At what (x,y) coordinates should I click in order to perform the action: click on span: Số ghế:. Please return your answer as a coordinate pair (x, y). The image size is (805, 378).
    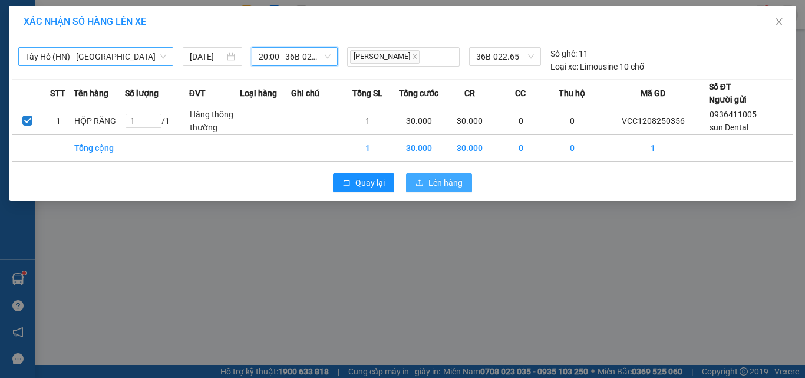
    Looking at the image, I should click on (563, 54).